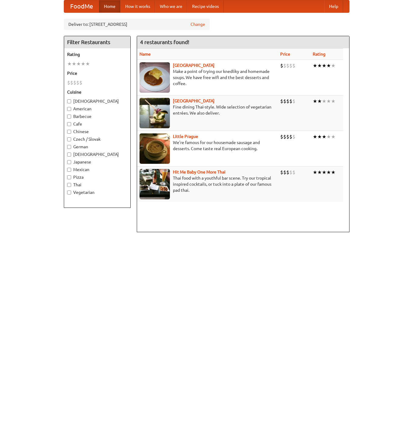 Image resolution: width=413 pixels, height=430 pixels. Describe the element at coordinates (155, 113) in the screenshot. I see `img: satay.jpg` at that location.